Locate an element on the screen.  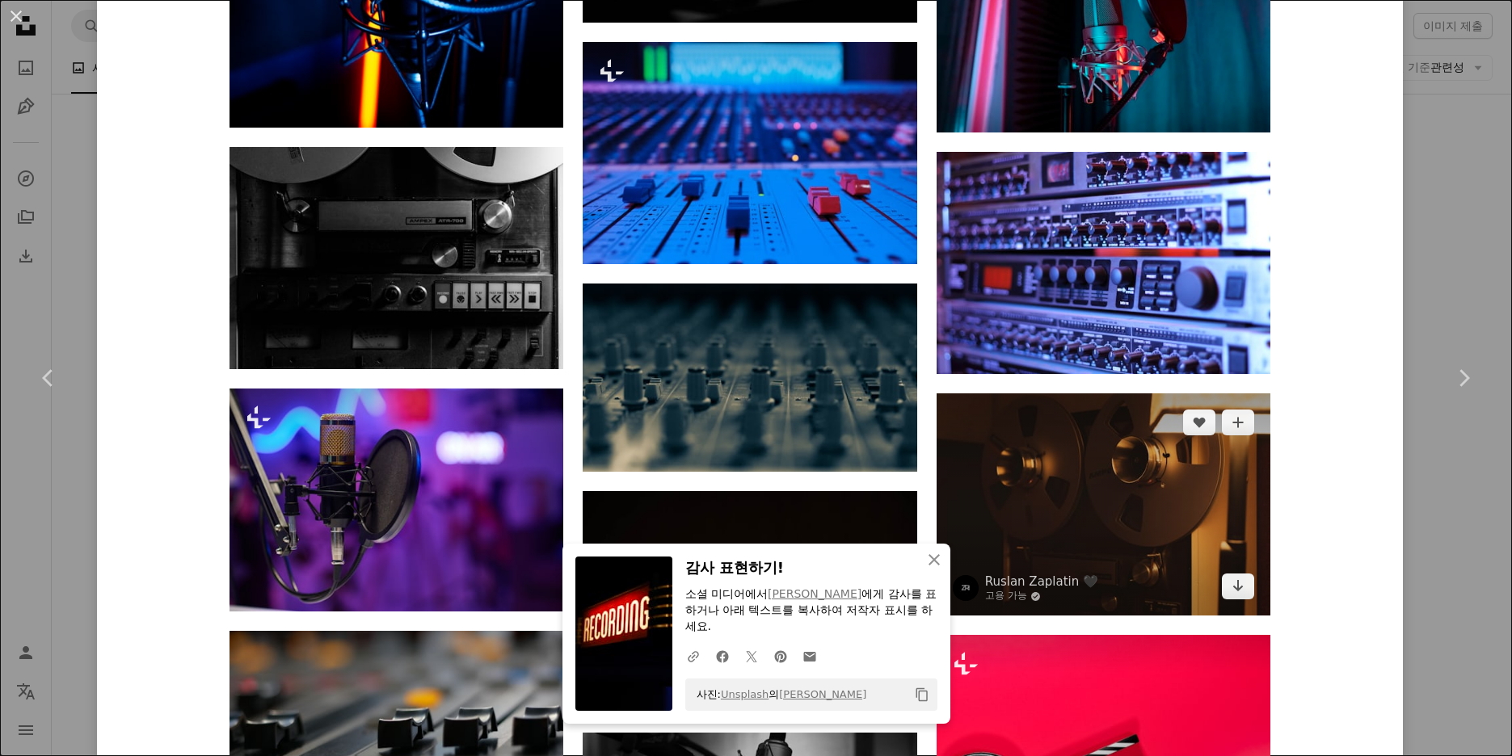
img: 영사기 클로즈업 is located at coordinates (1103, 504).